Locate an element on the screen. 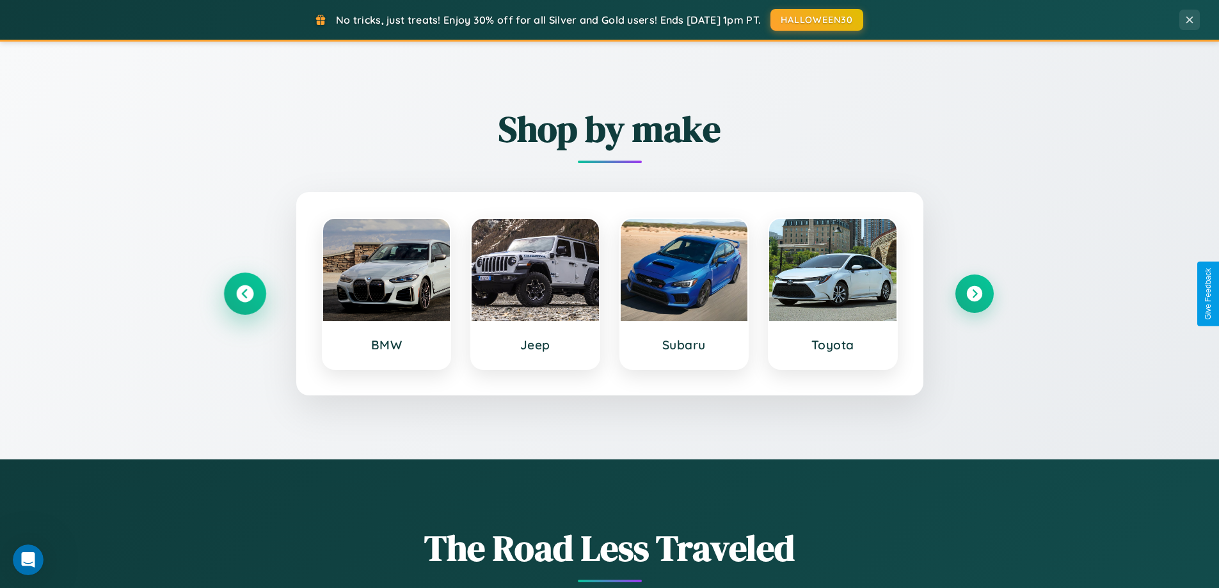 This screenshot has width=1219, height=588. h3: Jeep is located at coordinates (535, 345).